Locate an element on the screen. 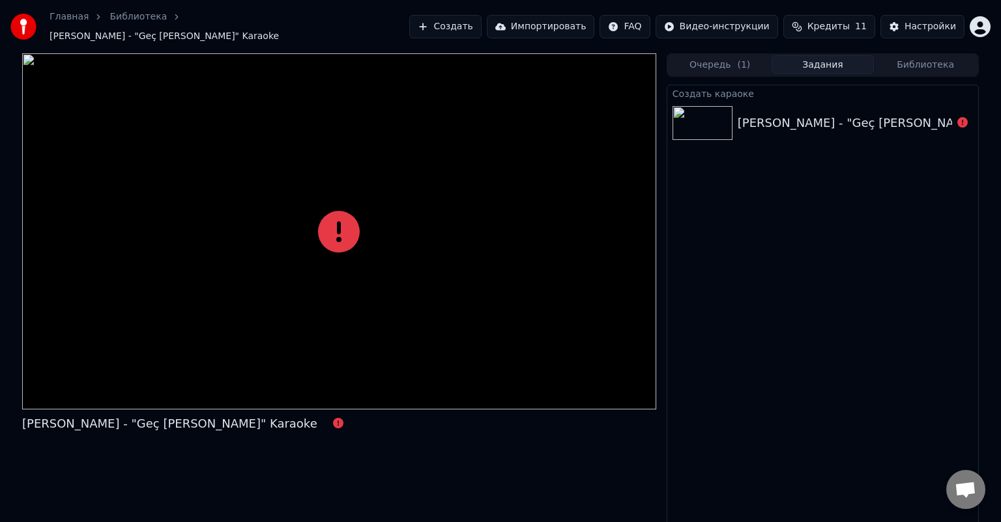 This screenshot has height=522, width=1001. button: FAQ is located at coordinates (624, 27).